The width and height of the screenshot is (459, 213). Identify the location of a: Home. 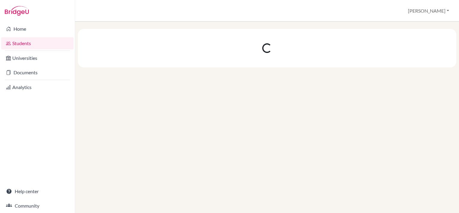
(37, 29).